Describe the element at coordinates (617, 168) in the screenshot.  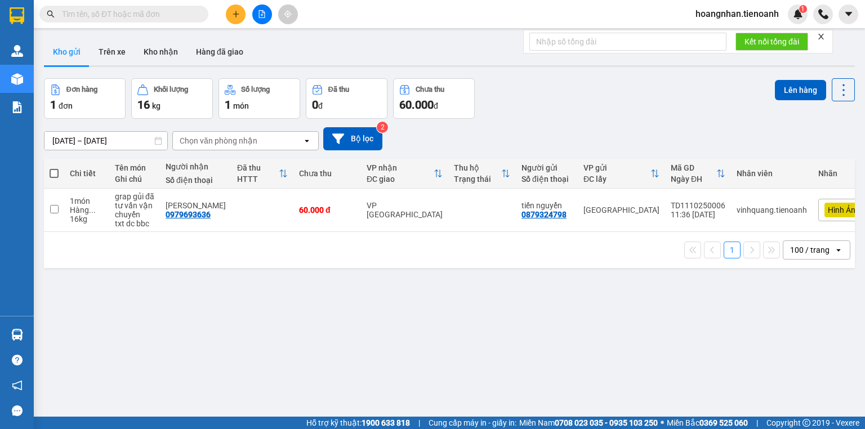
I see `div: VP gửi` at that location.